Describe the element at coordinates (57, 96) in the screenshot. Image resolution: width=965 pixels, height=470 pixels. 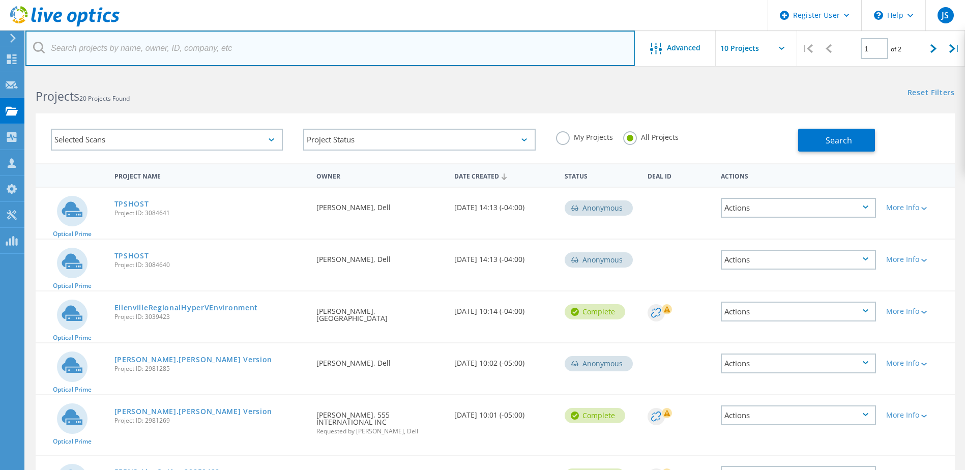
I see `b: Projects` at that location.